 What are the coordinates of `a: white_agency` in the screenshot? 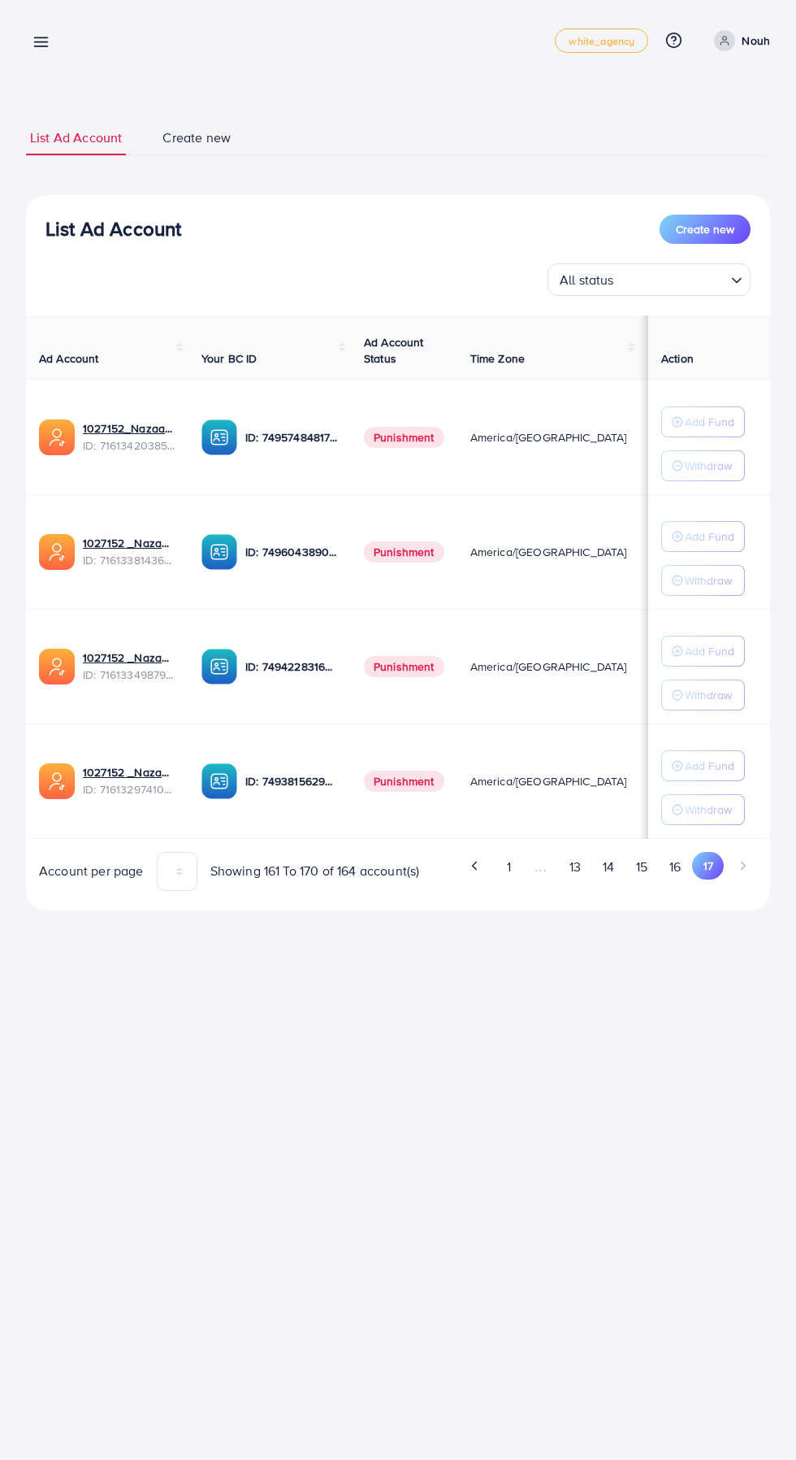 It's located at (601, 41).